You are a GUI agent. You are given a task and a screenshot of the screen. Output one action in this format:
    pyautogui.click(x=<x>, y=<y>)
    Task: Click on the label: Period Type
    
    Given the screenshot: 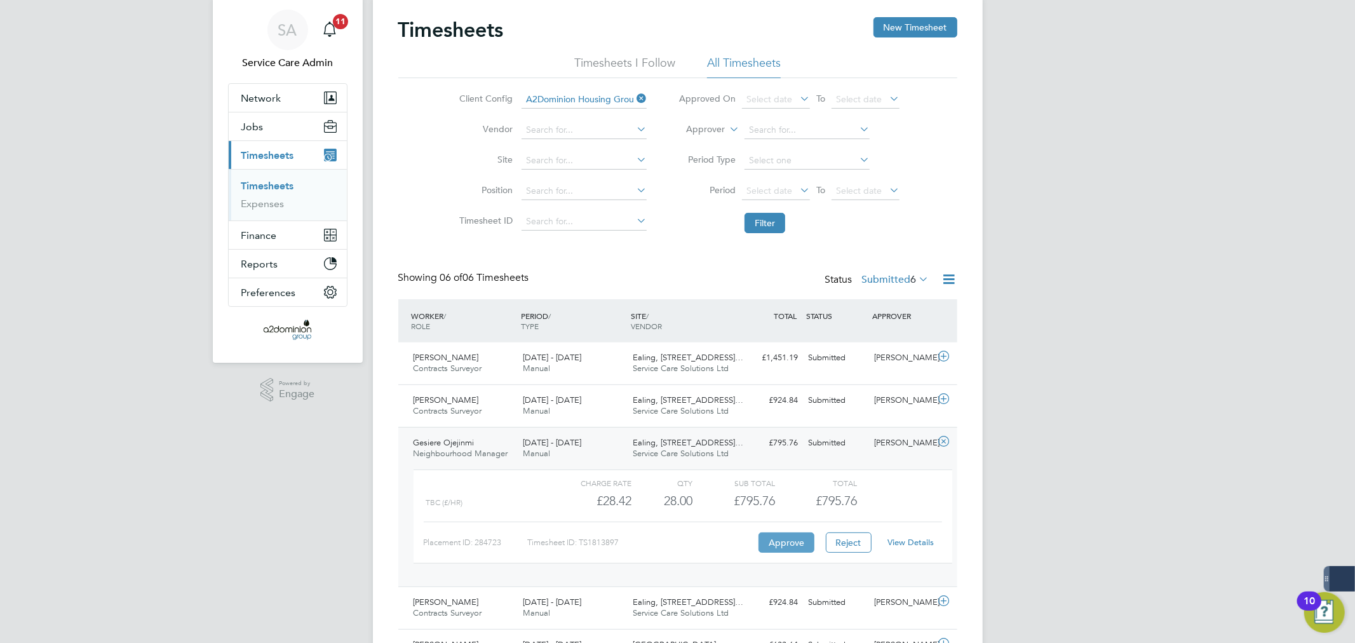 What is the action you would take?
    pyautogui.click(x=707, y=159)
    